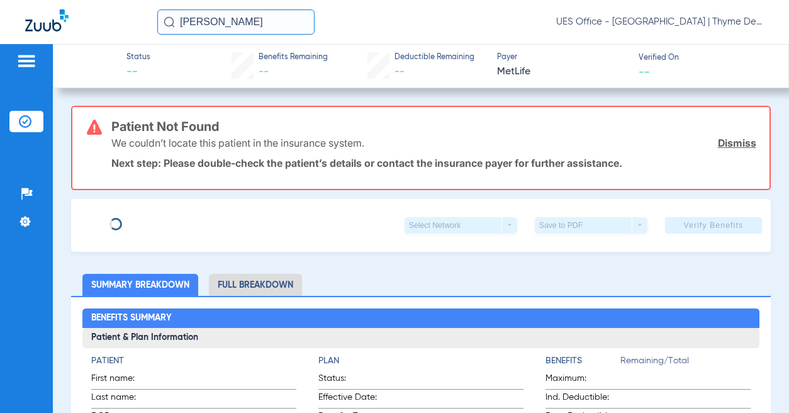 This screenshot has width=789, height=413. What do you see at coordinates (255, 284) in the screenshot?
I see `li: Full Breakdown` at bounding box center [255, 284].